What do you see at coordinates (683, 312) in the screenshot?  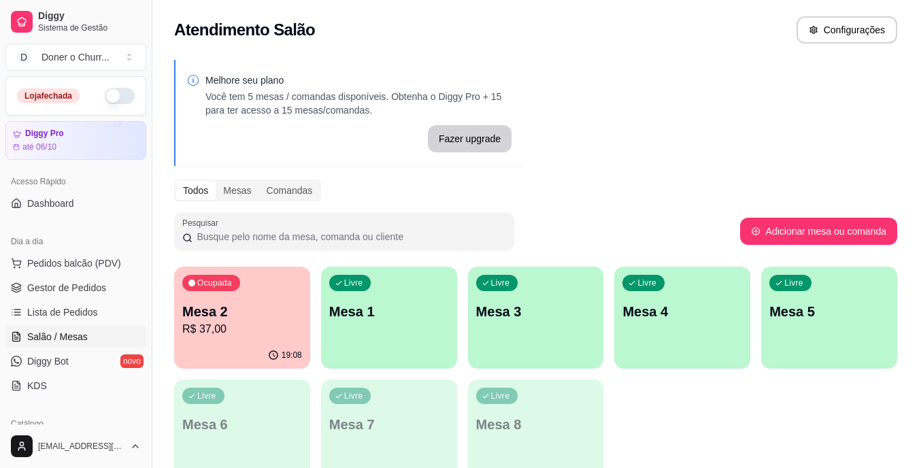 I see `p: Mesa 4` at bounding box center [683, 312].